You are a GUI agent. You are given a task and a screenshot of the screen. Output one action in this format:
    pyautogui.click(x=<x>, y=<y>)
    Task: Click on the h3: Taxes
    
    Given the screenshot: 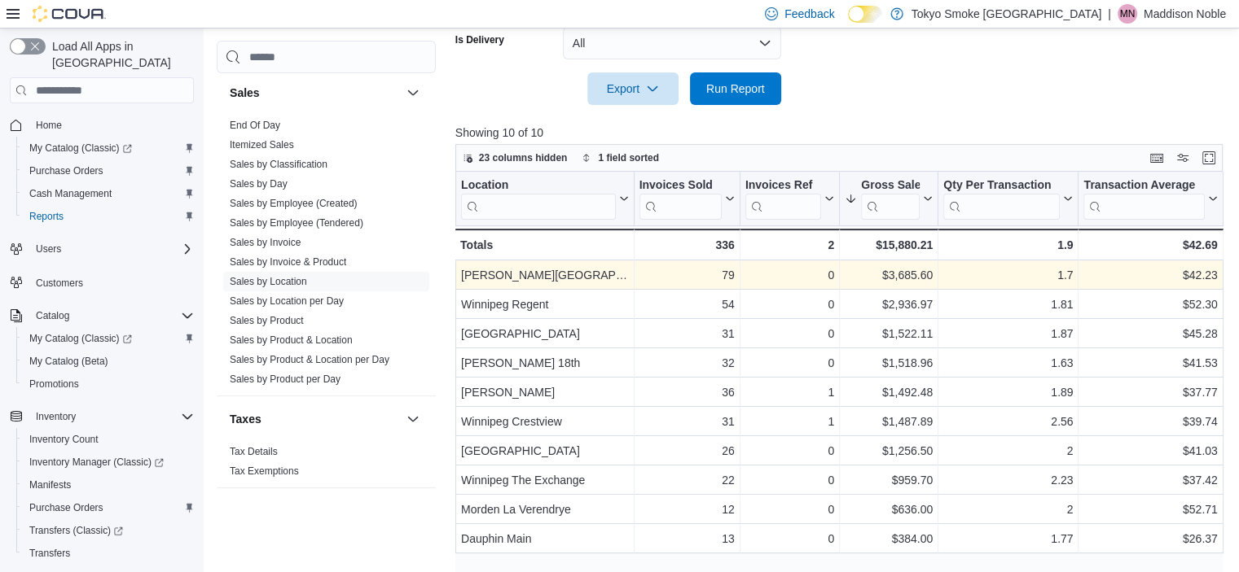 What is the action you would take?
    pyautogui.click(x=245, y=419)
    